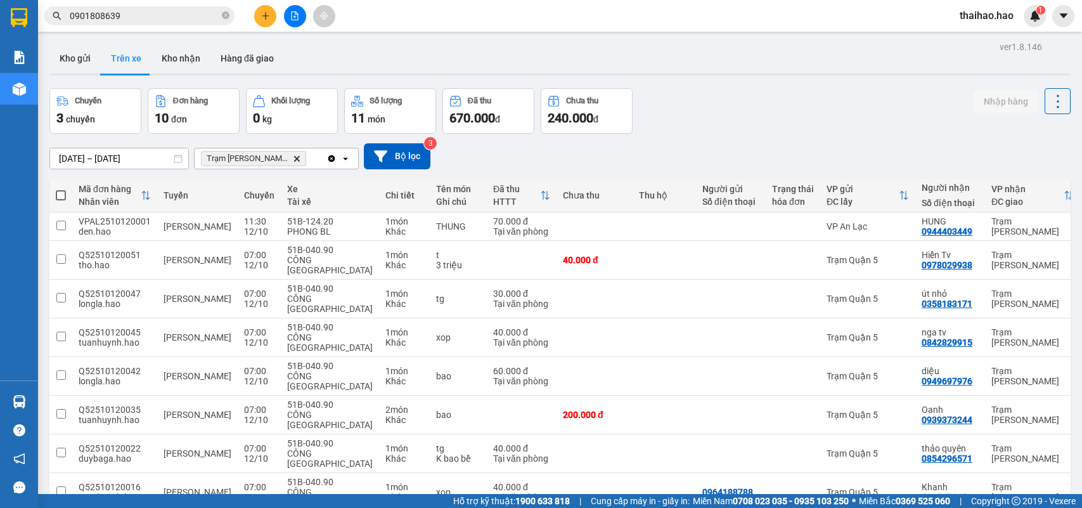  I want to click on div: PHONG BL, so click(330, 231).